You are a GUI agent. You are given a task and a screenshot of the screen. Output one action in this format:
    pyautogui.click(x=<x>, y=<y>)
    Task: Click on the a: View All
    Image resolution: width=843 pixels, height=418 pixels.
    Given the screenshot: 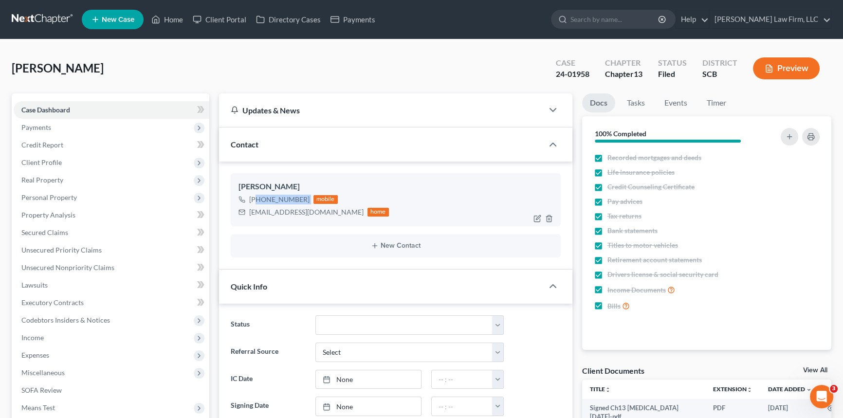 What is the action you would take?
    pyautogui.click(x=815, y=370)
    